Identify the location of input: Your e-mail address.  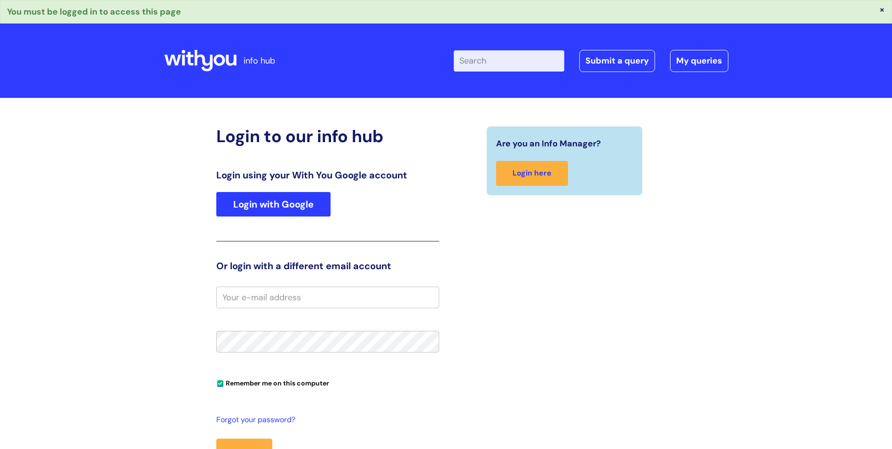
(328, 297).